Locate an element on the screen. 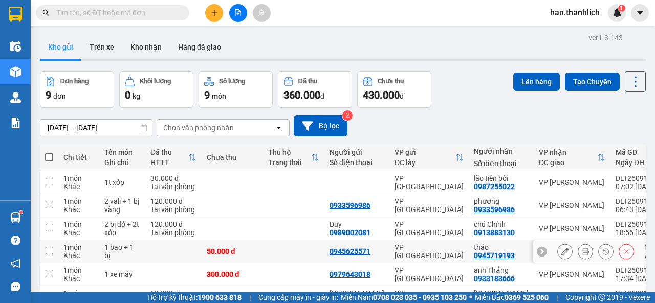 Image resolution: width=655 pixels, height=303 pixels. div: 0945625571 is located at coordinates (350, 252).